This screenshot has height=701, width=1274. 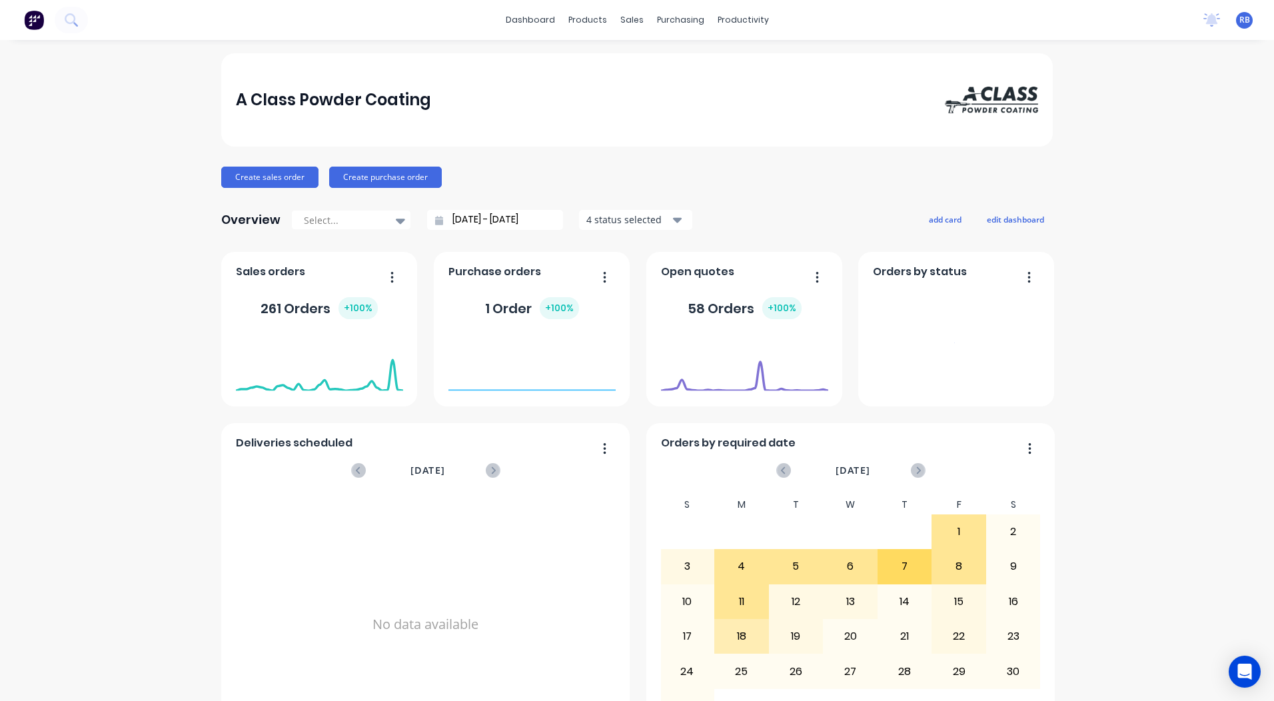 What do you see at coordinates (530, 20) in the screenshot?
I see `a: dashboard` at bounding box center [530, 20].